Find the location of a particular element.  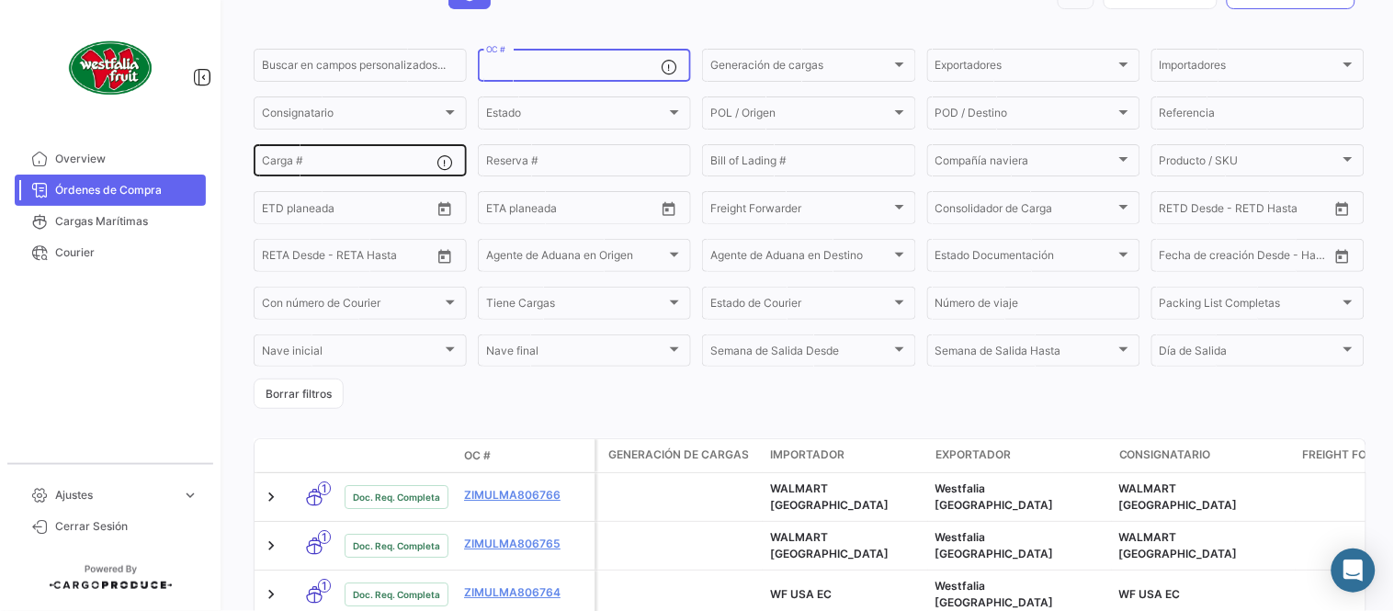

datatable-header-cell: Generación de cargas is located at coordinates (680, 456).